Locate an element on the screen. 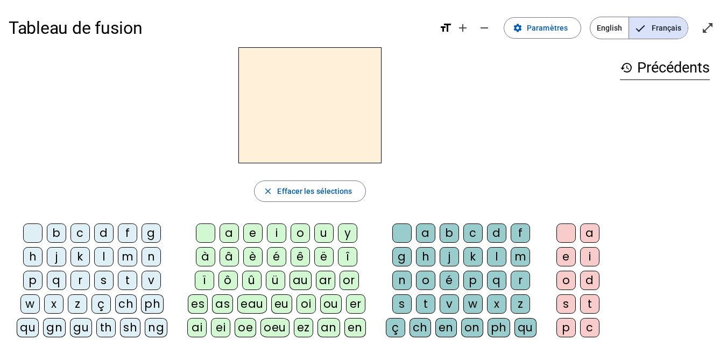 The height and width of the screenshot is (340, 727). div: ï is located at coordinates (204, 281).